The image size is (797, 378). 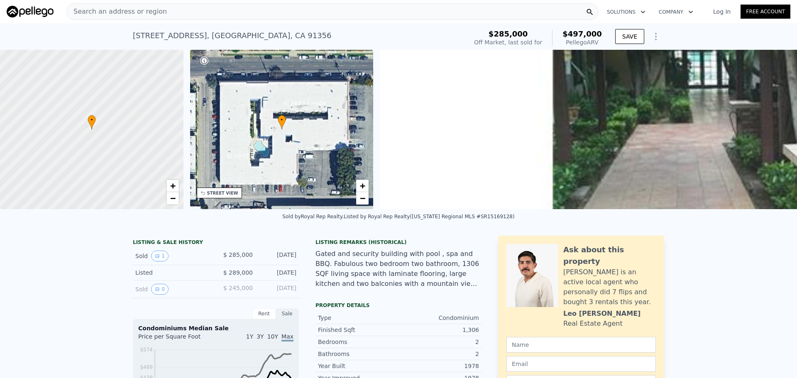 I want to click on div: Price per Square Foot, so click(x=177, y=339).